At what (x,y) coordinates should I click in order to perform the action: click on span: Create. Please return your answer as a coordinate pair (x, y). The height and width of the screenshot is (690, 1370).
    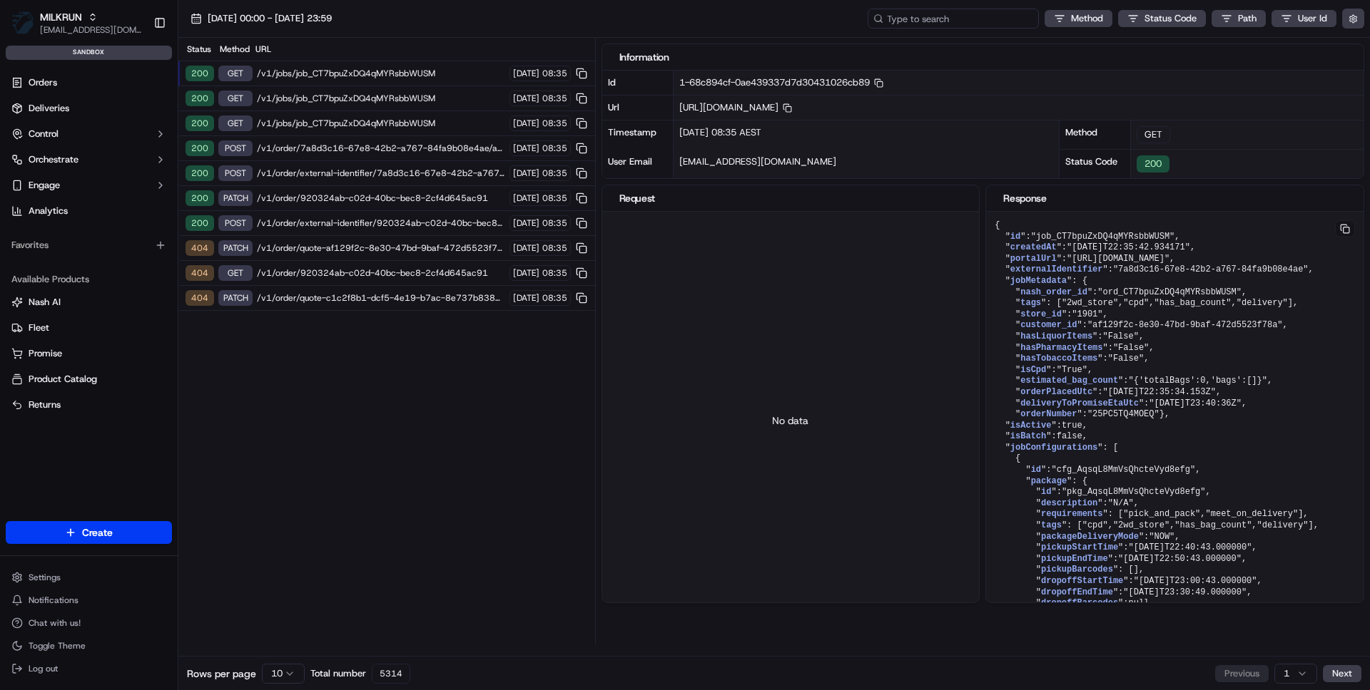
    Looking at the image, I should click on (97, 533).